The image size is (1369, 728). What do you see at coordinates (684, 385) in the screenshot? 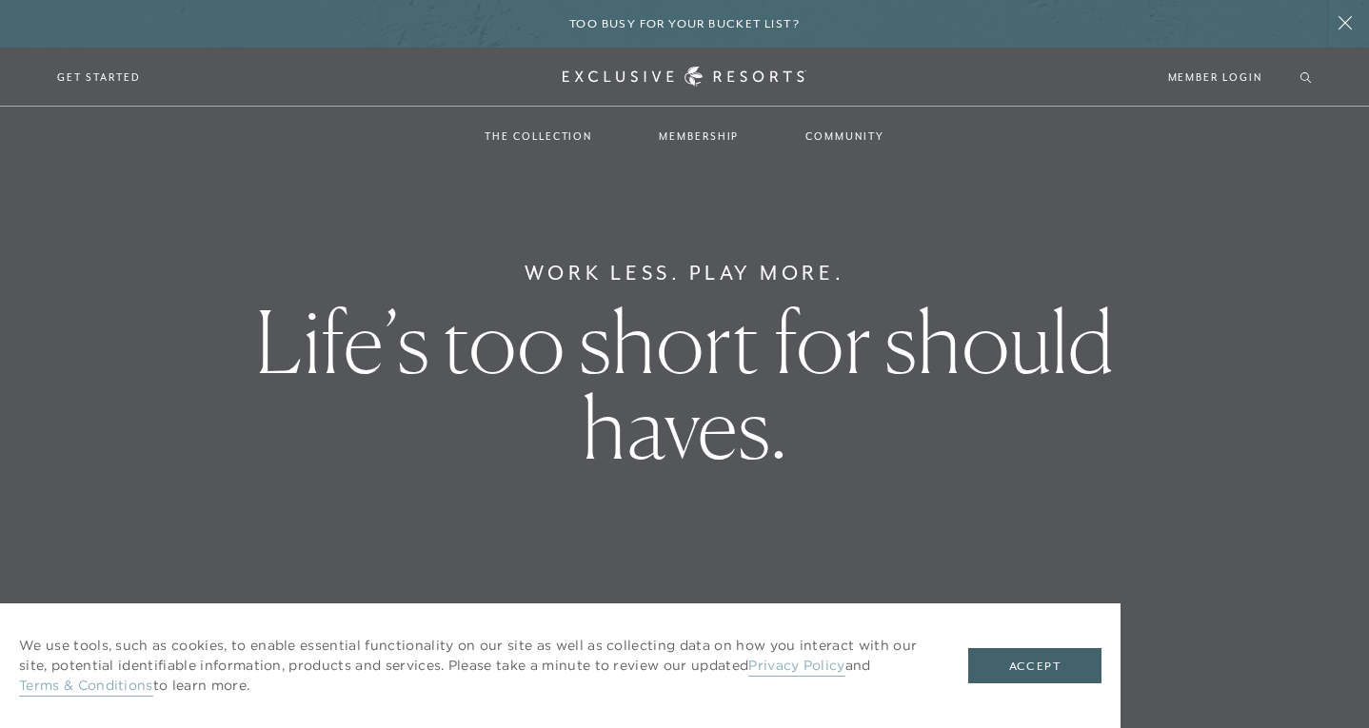
I see `h1: Life’s too short for should haves.` at bounding box center [684, 385].